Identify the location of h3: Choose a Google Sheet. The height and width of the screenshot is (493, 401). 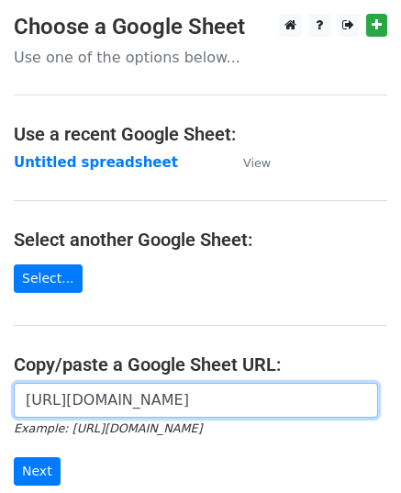
(200, 27).